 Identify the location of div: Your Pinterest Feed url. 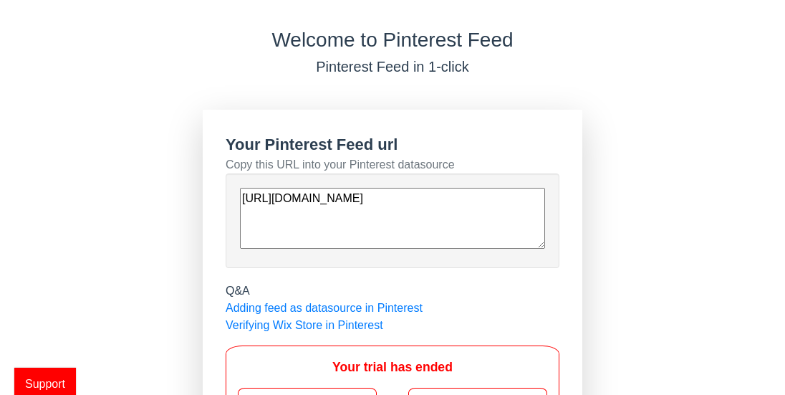
(392, 144).